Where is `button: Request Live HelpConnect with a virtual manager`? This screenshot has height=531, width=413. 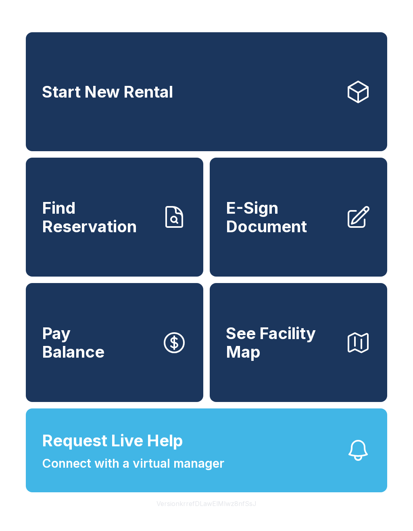 button: Request Live HelpConnect with a virtual manager is located at coordinates (206, 450).